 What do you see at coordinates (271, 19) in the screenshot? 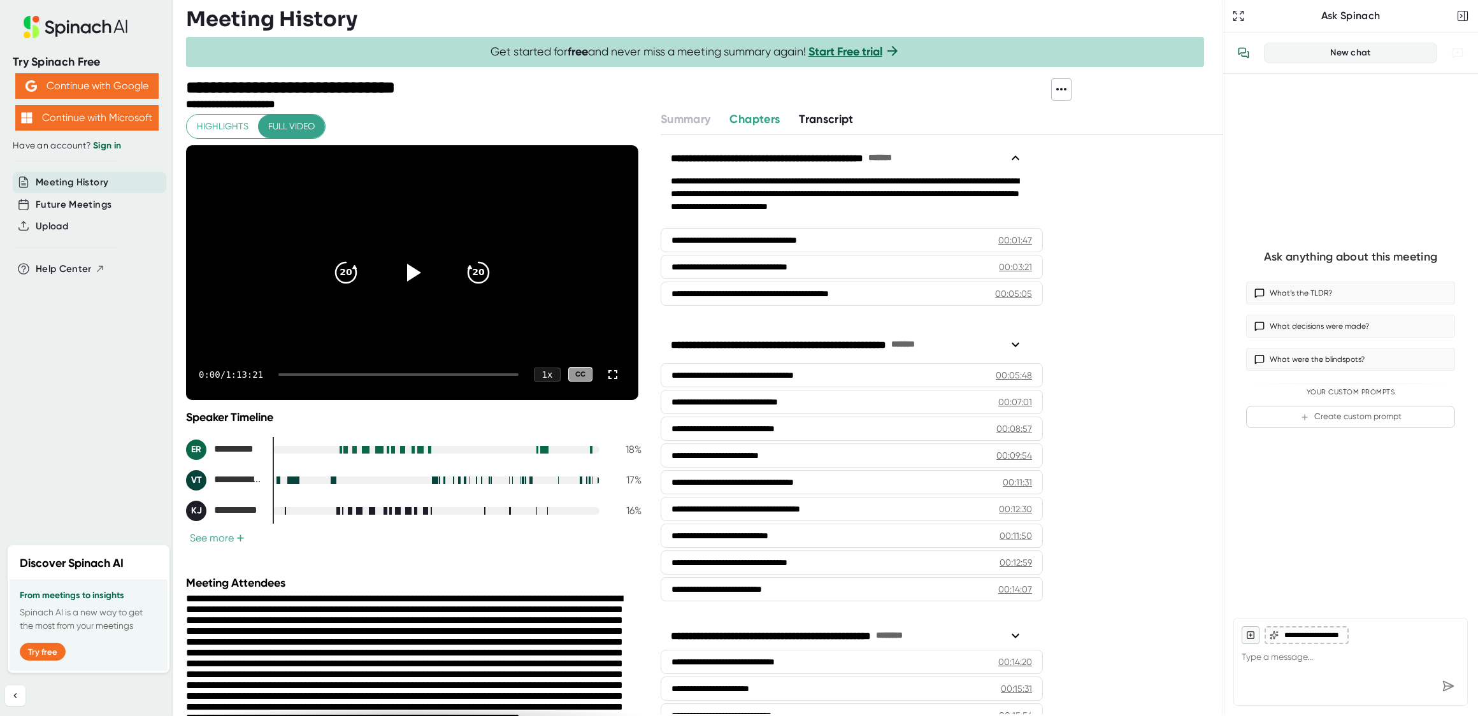
I see `h3: Meeting History` at bounding box center [271, 19].